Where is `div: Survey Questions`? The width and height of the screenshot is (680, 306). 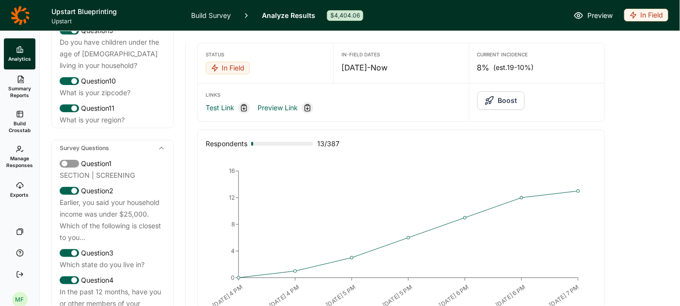
div: Survey Questions is located at coordinates (113, 148).